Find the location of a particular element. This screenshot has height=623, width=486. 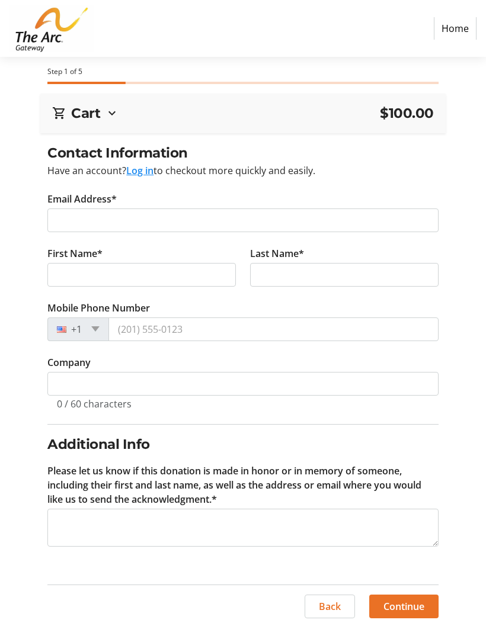

label: Company is located at coordinates (69, 362).